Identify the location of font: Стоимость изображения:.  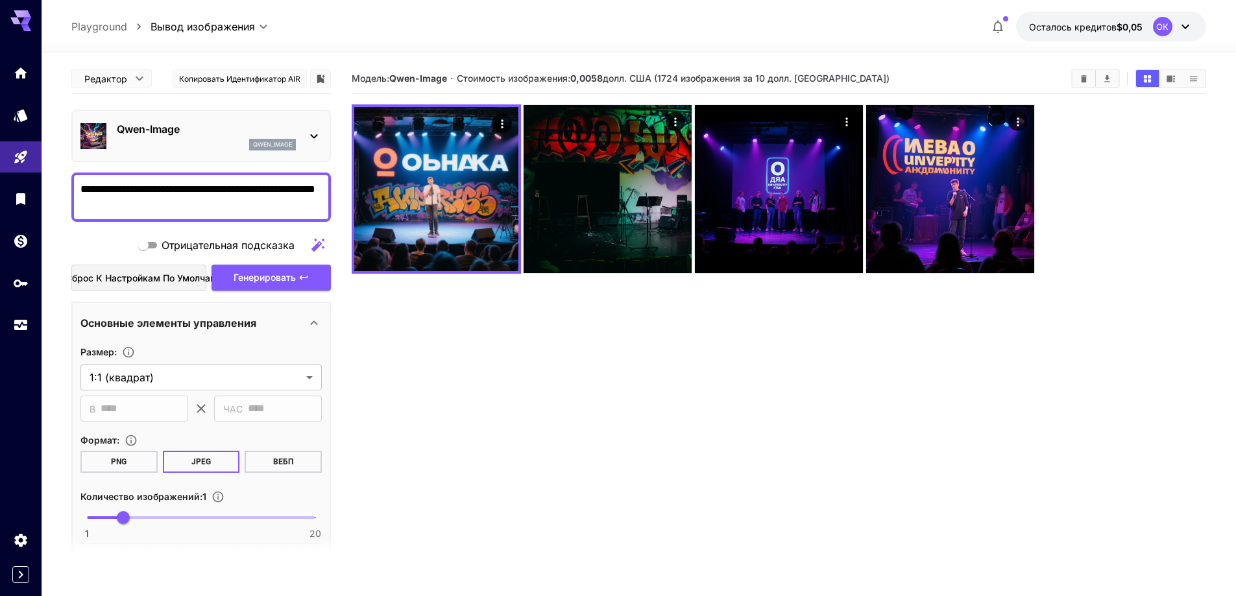
(513, 78).